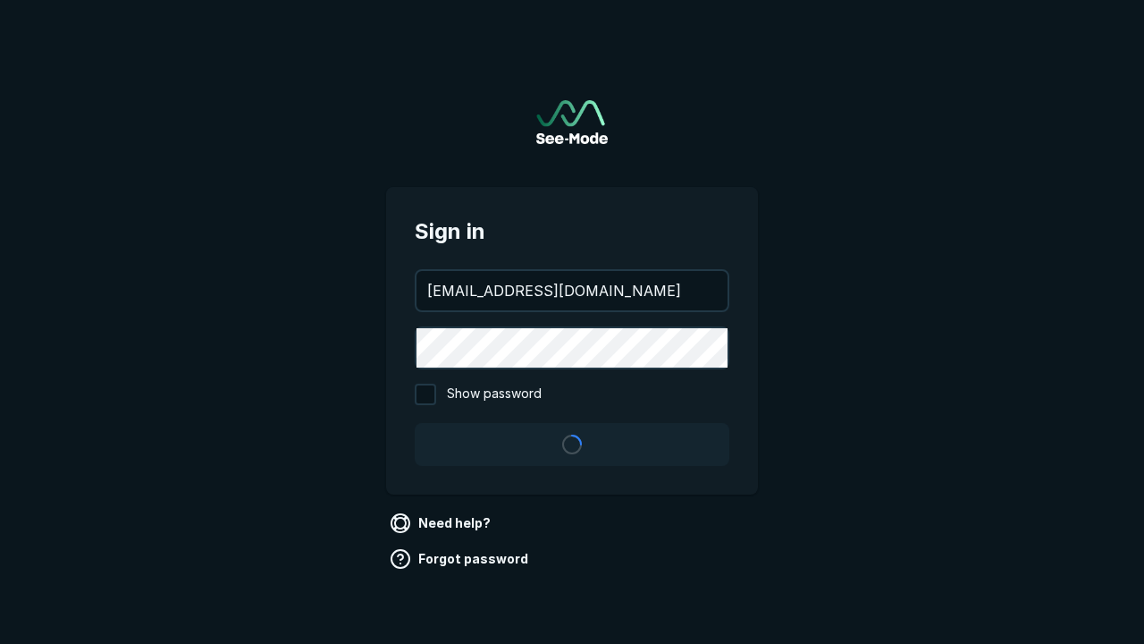 This screenshot has height=644, width=1144. Describe the element at coordinates (572, 290) in the screenshot. I see `input: your@email.com` at that location.